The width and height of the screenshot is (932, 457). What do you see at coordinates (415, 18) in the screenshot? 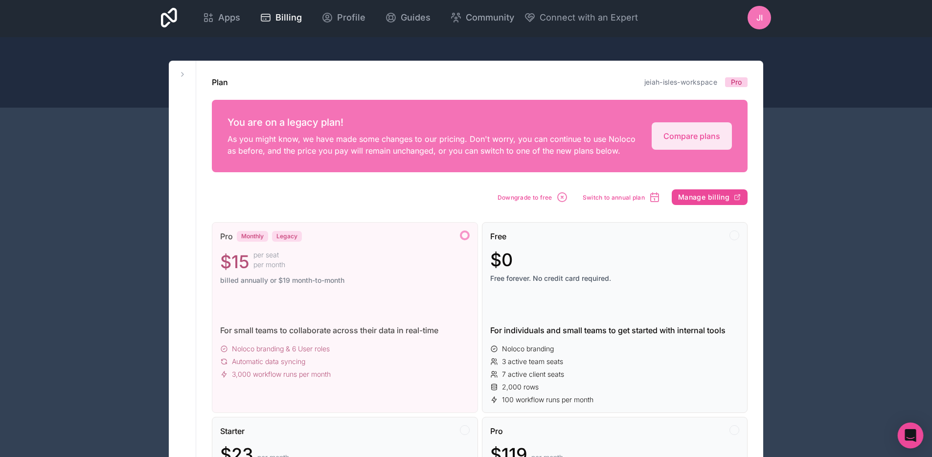
I see `span: Guides` at bounding box center [415, 18].